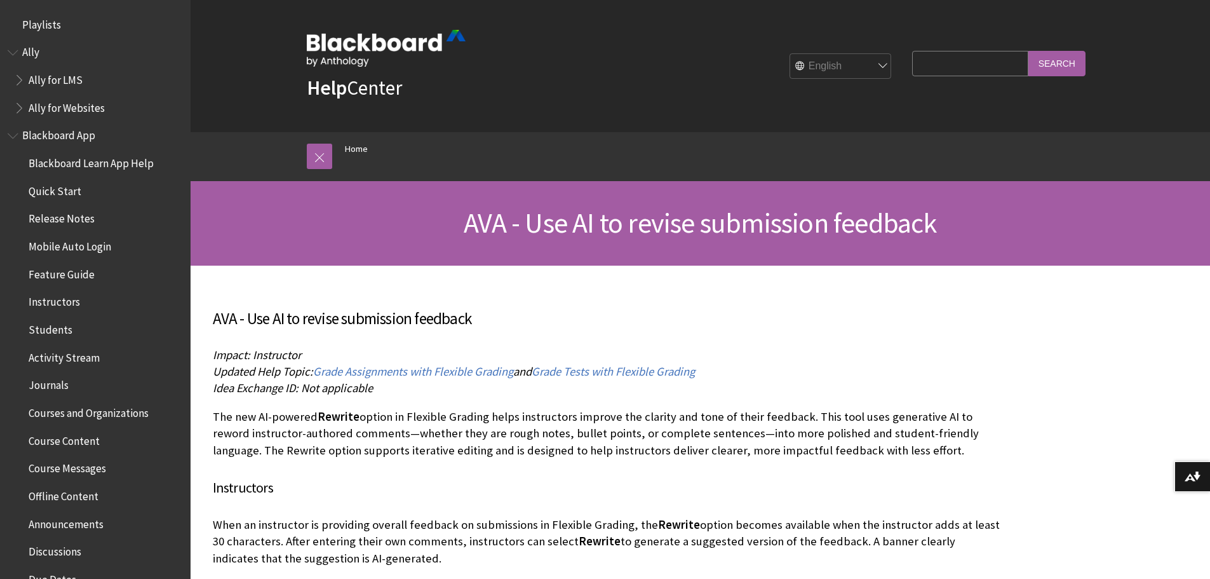 Image resolution: width=1210 pixels, height=579 pixels. I want to click on span: Feature Guide, so click(62, 272).